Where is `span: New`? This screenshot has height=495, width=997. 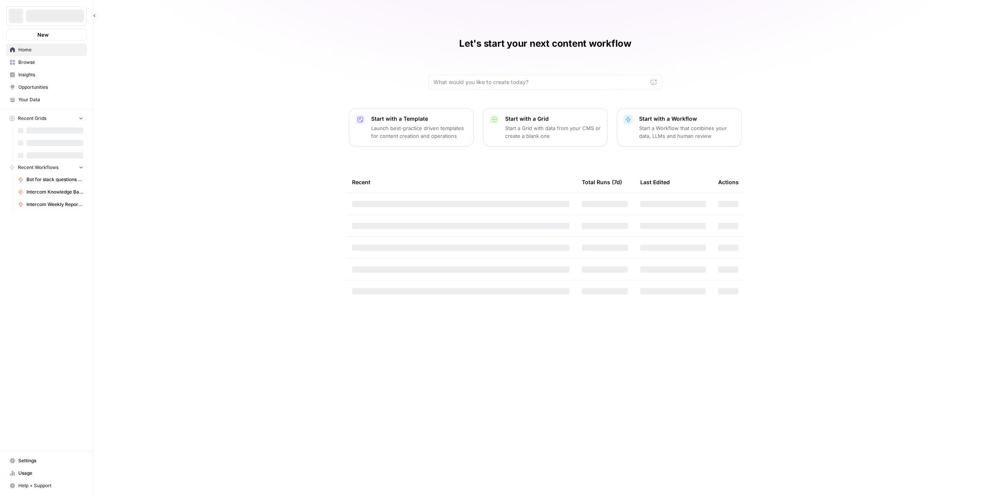
span: New is located at coordinates (43, 35).